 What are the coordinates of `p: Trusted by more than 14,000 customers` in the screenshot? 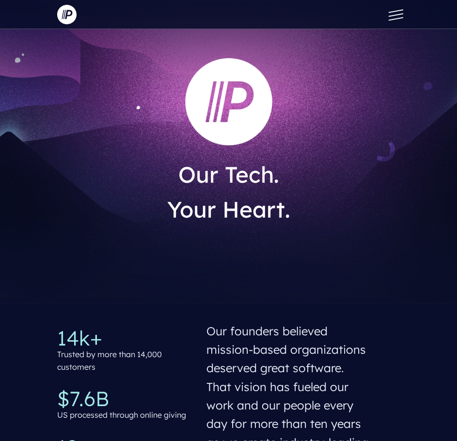 It's located at (124, 360).